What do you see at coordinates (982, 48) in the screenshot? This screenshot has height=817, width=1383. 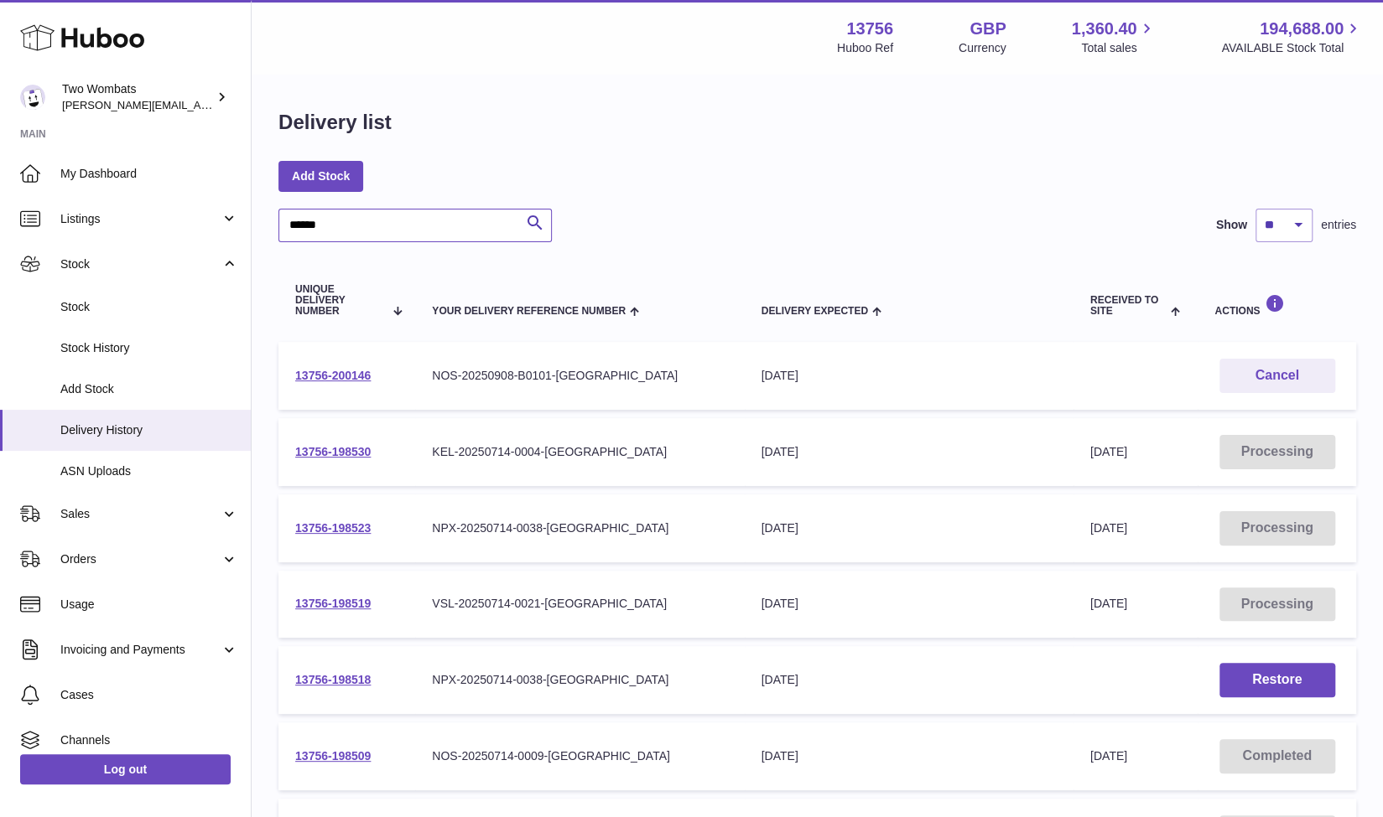 I see `div: Currency` at bounding box center [982, 48].